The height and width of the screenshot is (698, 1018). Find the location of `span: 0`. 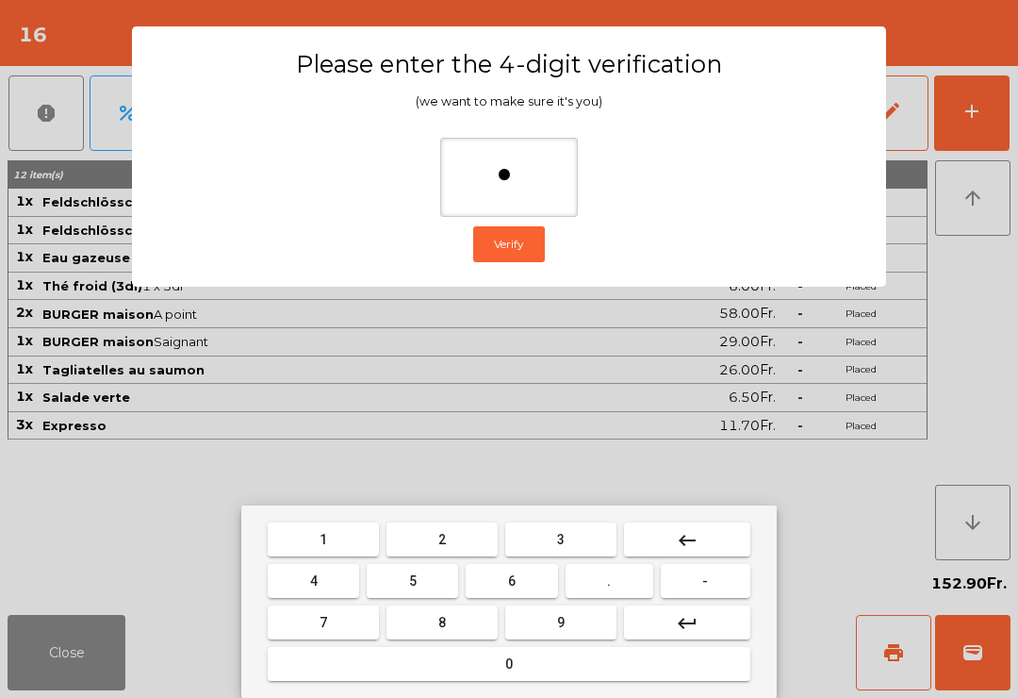

span: 0 is located at coordinates (509, 664).